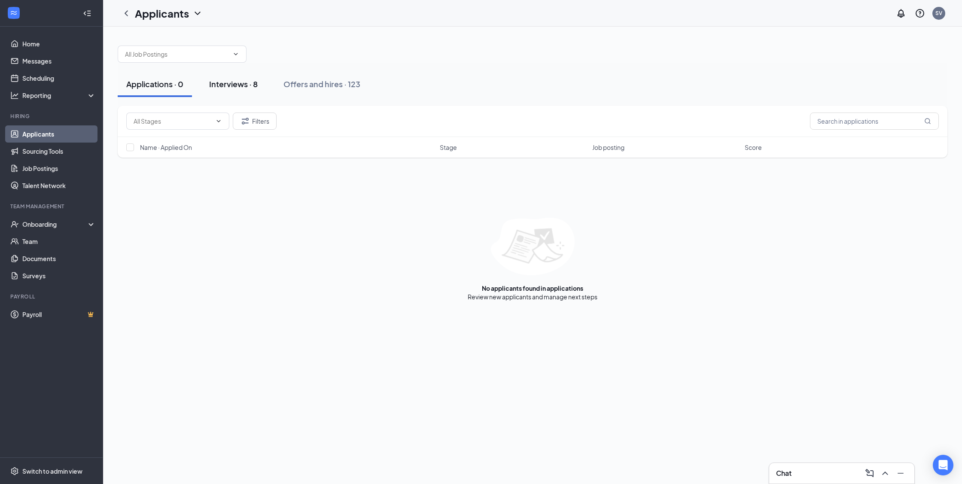 Image resolution: width=962 pixels, height=484 pixels. Describe the element at coordinates (52, 296) in the screenshot. I see `div: Payroll` at that location.